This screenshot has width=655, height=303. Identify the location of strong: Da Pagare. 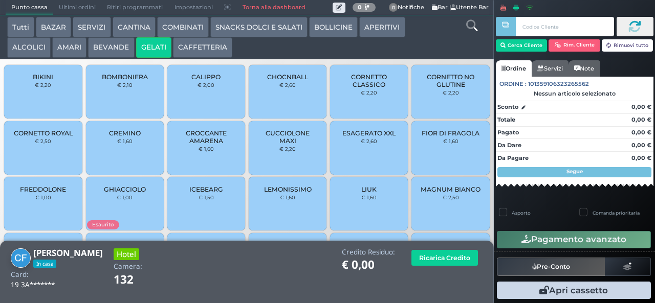
(513, 158).